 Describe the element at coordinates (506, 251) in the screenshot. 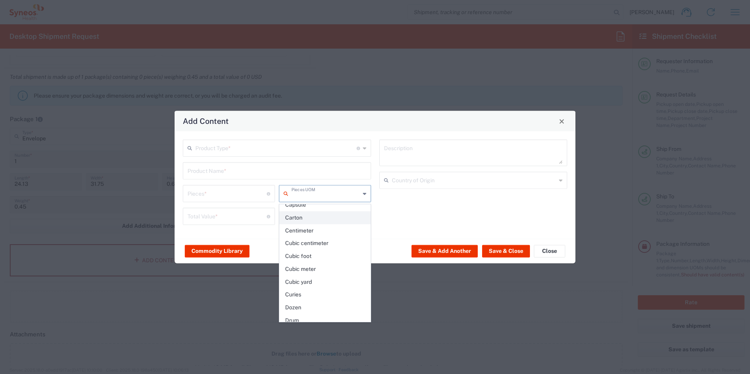

I see `button: Save & Close` at that location.